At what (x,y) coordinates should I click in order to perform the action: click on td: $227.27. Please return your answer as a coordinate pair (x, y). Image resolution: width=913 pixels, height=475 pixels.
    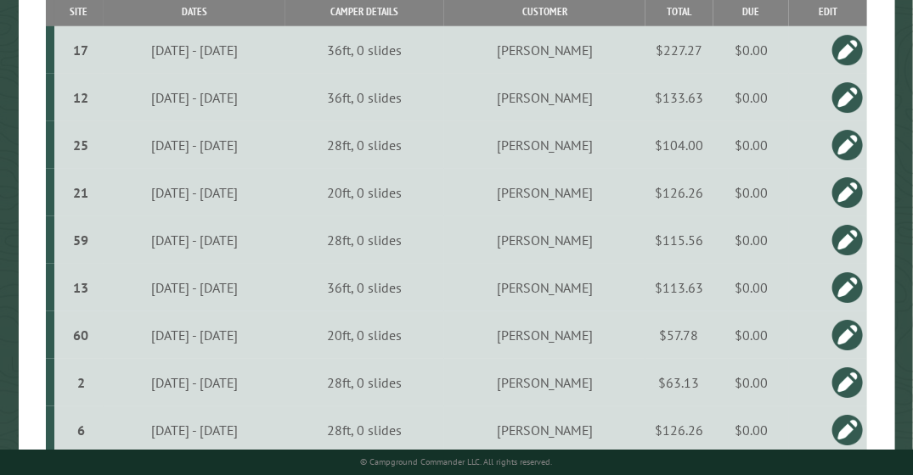
    Looking at the image, I should click on (679, 50).